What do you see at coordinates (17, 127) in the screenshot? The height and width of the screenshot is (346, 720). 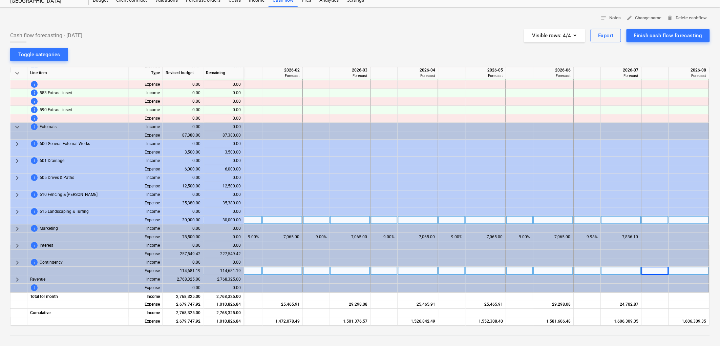 I see `span: keyboard_arrow_down` at bounding box center [17, 127].